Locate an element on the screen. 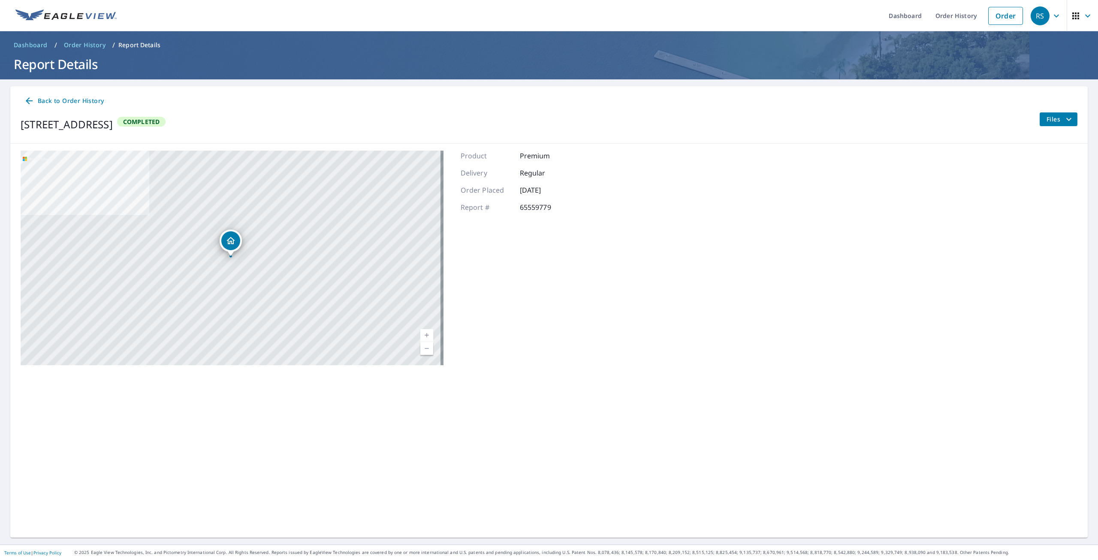 This screenshot has height=560, width=1098. a: Dashboard is located at coordinates (30, 45).